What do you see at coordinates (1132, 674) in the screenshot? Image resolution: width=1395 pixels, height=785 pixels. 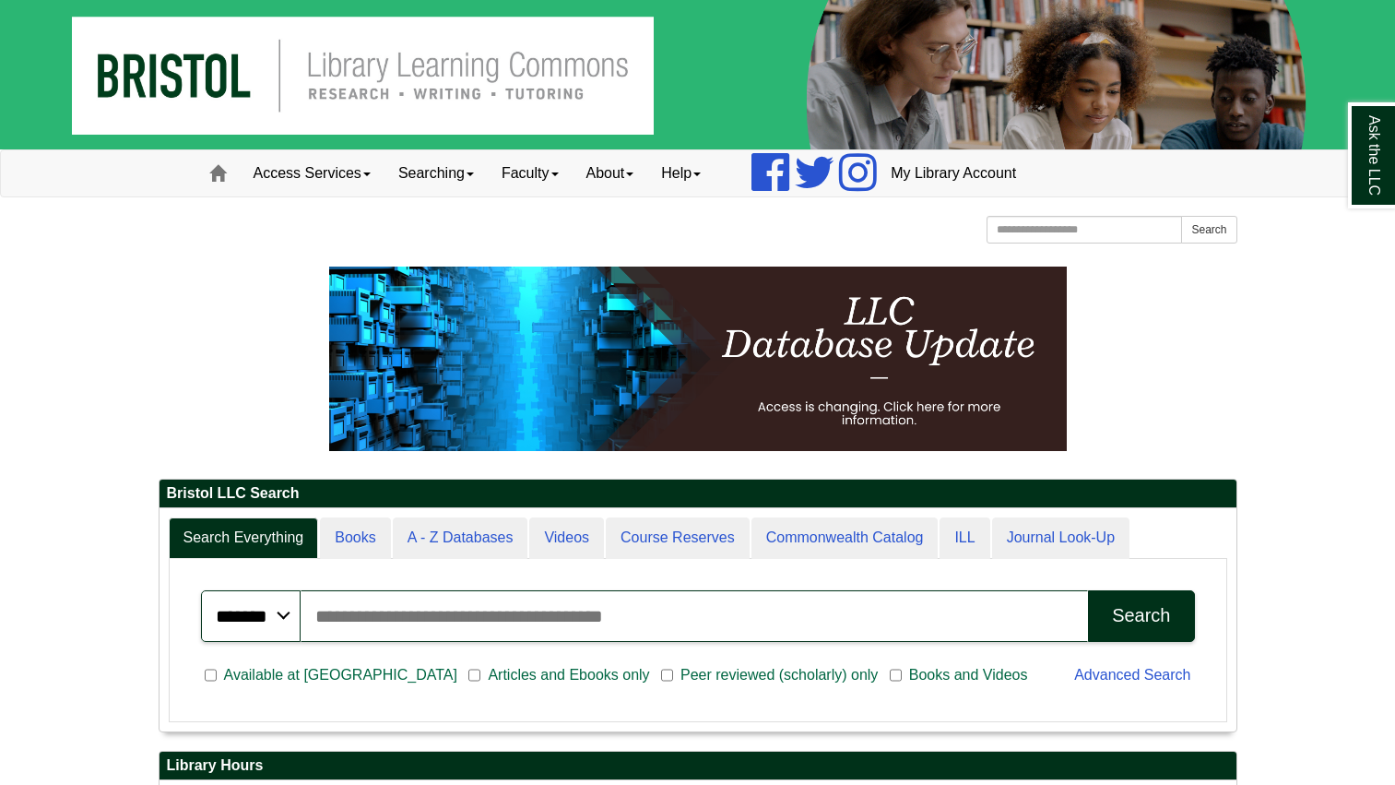 I see `a: Advanced Search` at bounding box center [1132, 674].